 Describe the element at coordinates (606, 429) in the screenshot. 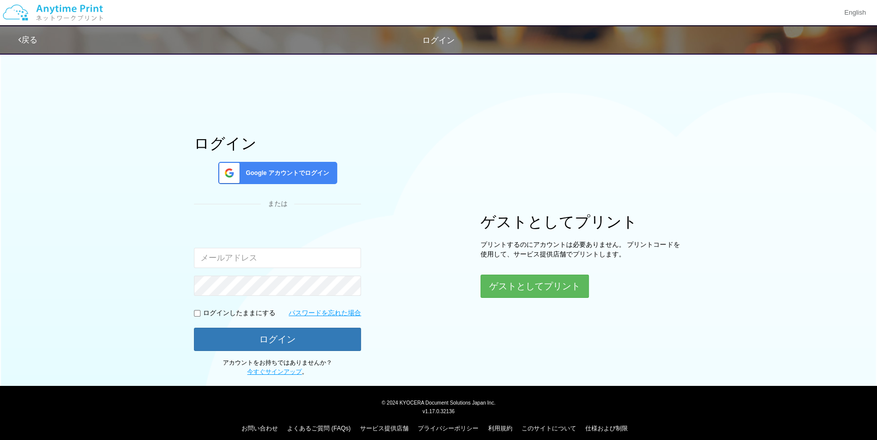

I see `a: 仕様および制限` at that location.